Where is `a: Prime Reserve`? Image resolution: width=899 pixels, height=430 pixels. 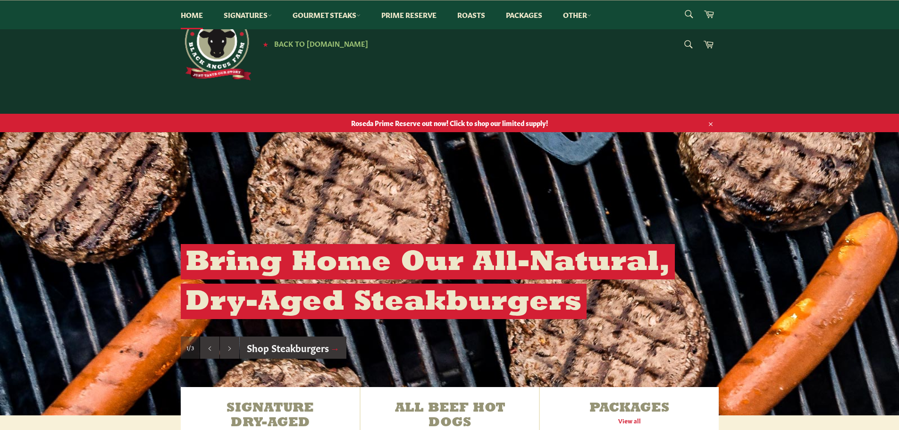 a: Prime Reserve is located at coordinates (409, 15).